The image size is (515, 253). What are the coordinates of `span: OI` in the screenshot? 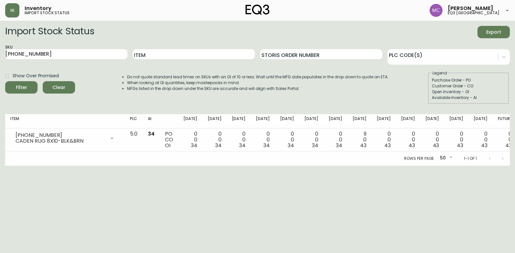 It's located at (168, 145).